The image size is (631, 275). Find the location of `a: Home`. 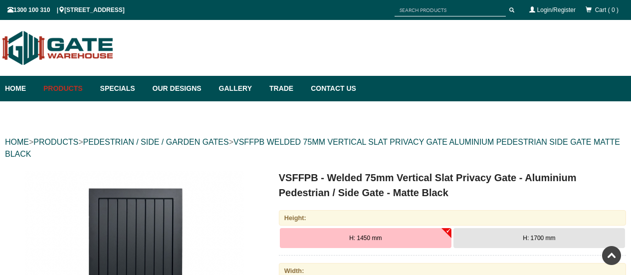

a: Home is located at coordinates (21, 88).